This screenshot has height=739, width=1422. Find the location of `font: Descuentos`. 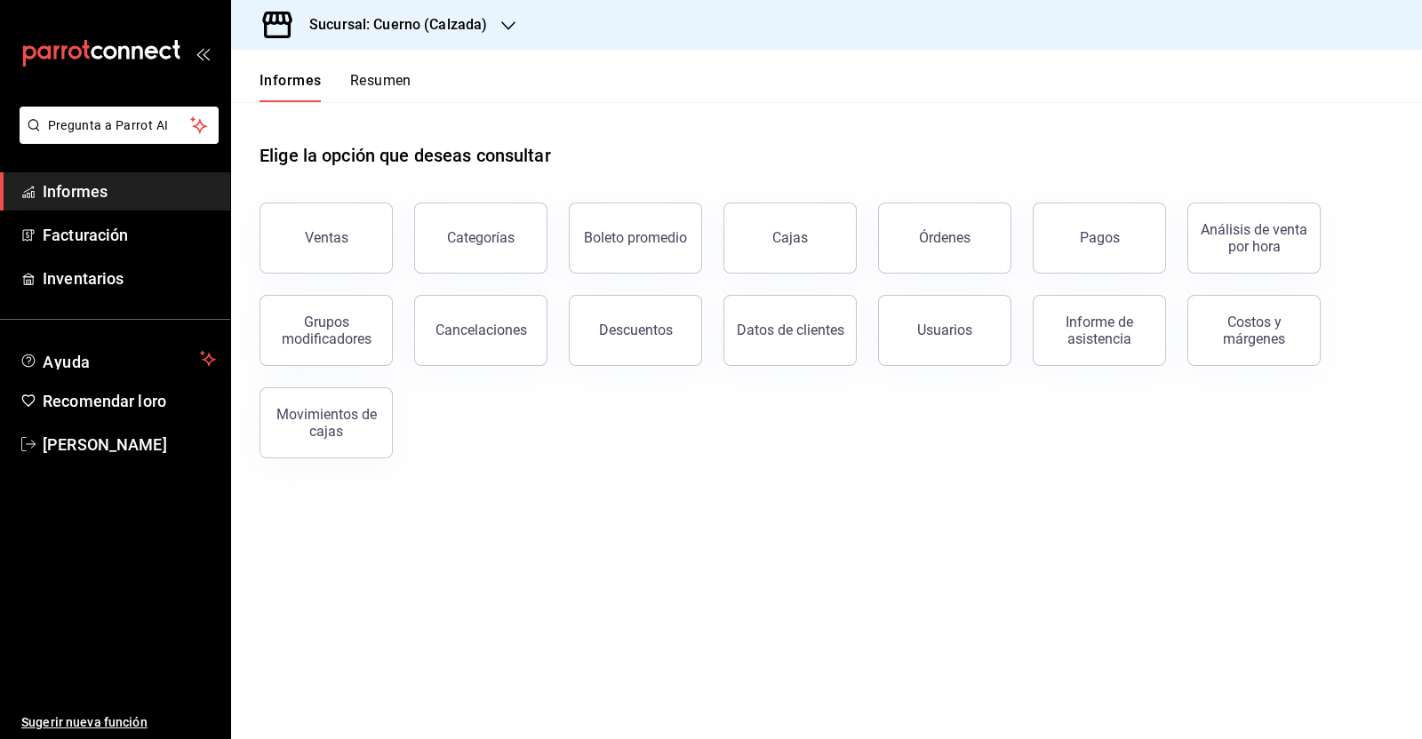

font: Descuentos is located at coordinates (635, 330).